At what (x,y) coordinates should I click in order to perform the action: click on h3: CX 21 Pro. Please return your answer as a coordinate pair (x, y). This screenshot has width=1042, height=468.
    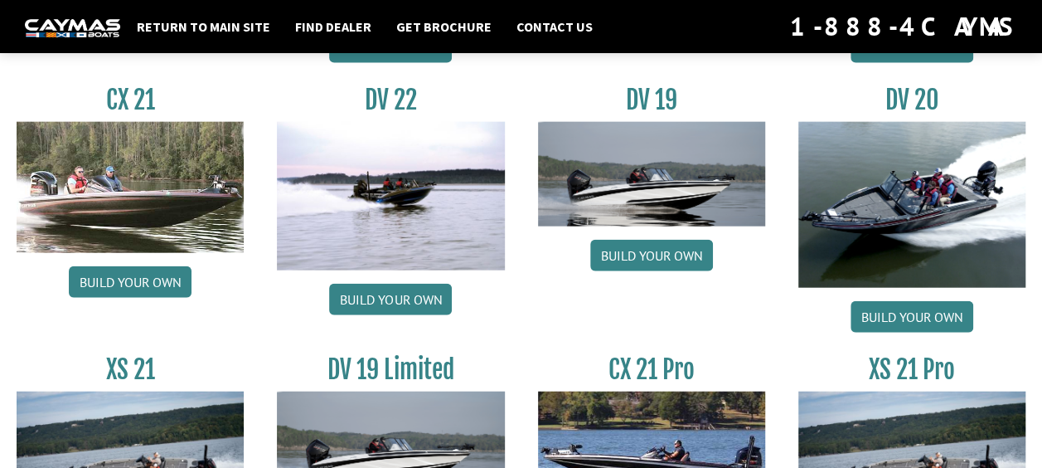
    Looking at the image, I should click on (652, 369).